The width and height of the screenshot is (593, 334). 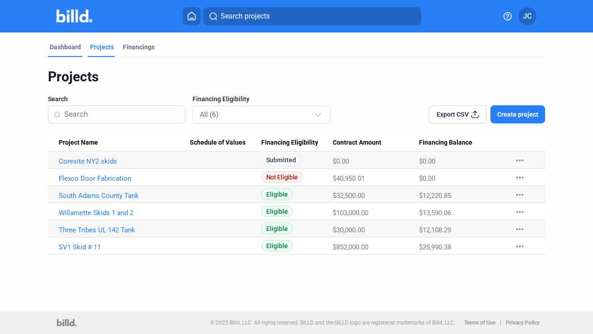 What do you see at coordinates (65, 47) in the screenshot?
I see `div: Dashboard` at bounding box center [65, 47].